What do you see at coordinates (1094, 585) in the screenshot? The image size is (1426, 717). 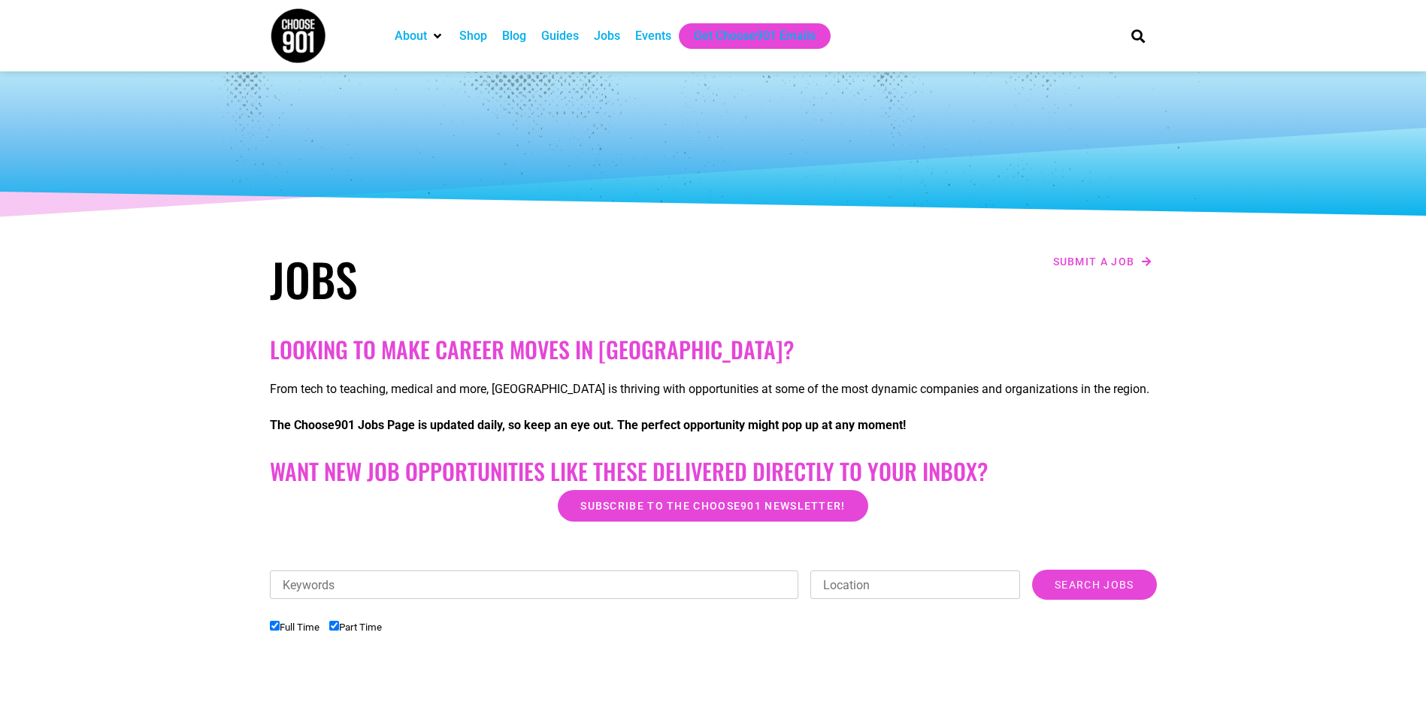 I see `input: Search Jobs` at bounding box center [1094, 585].